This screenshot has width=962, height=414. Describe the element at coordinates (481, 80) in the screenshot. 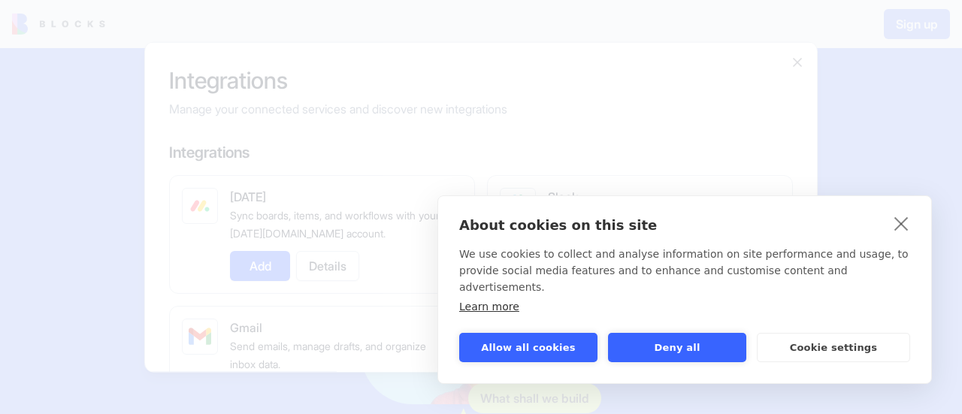

I see `h2: Integrations` at that location.